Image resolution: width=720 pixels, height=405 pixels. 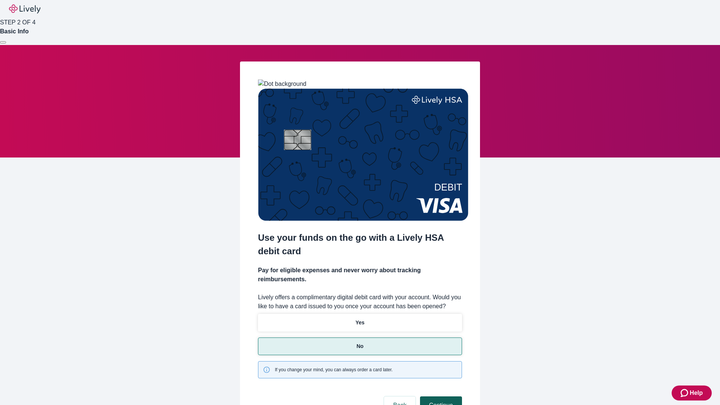 What do you see at coordinates (360, 346) in the screenshot?
I see `button: No` at bounding box center [360, 346].